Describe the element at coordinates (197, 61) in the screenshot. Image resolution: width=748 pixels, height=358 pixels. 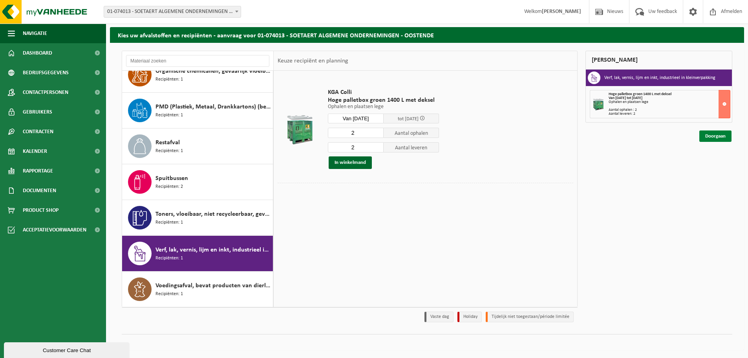
I see `input: Materiaal zoeken` at that location.